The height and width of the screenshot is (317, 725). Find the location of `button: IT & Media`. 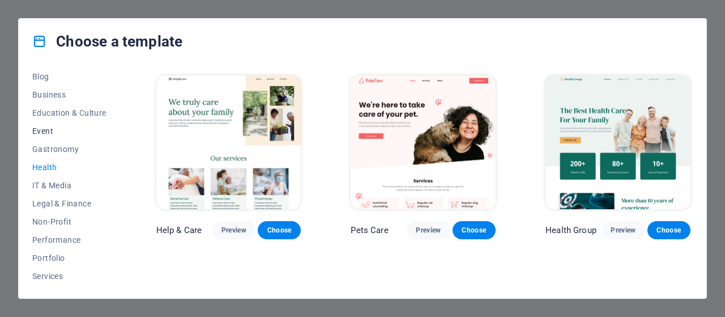

button: IT & Media is located at coordinates (69, 185).